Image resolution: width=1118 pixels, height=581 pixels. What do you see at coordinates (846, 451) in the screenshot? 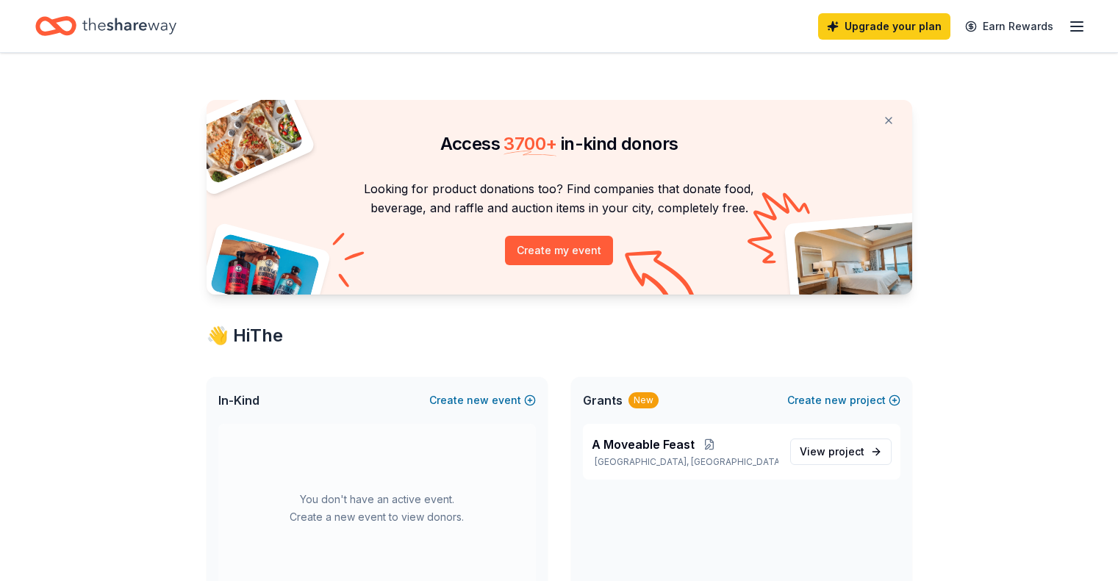
I see `span: project` at bounding box center [846, 451].